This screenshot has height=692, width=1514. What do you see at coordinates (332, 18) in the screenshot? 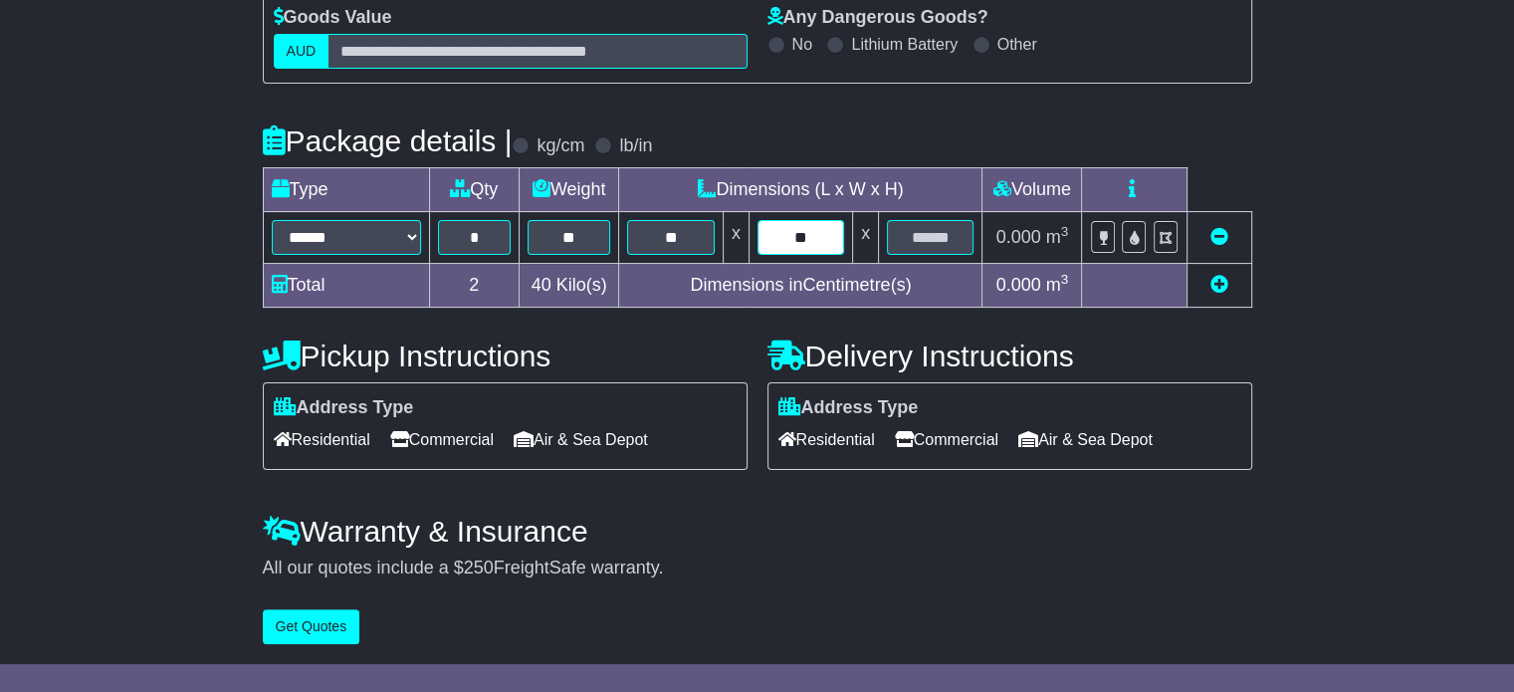
I see `label: Goods Value` at bounding box center [332, 18].